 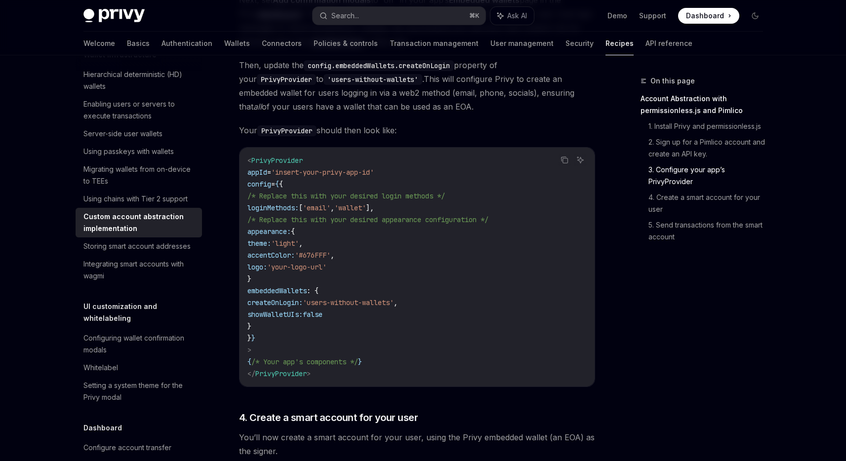 What do you see at coordinates (140, 175) in the screenshot?
I see `div: Migrating wallets from on-device to TEEs` at bounding box center [140, 175].